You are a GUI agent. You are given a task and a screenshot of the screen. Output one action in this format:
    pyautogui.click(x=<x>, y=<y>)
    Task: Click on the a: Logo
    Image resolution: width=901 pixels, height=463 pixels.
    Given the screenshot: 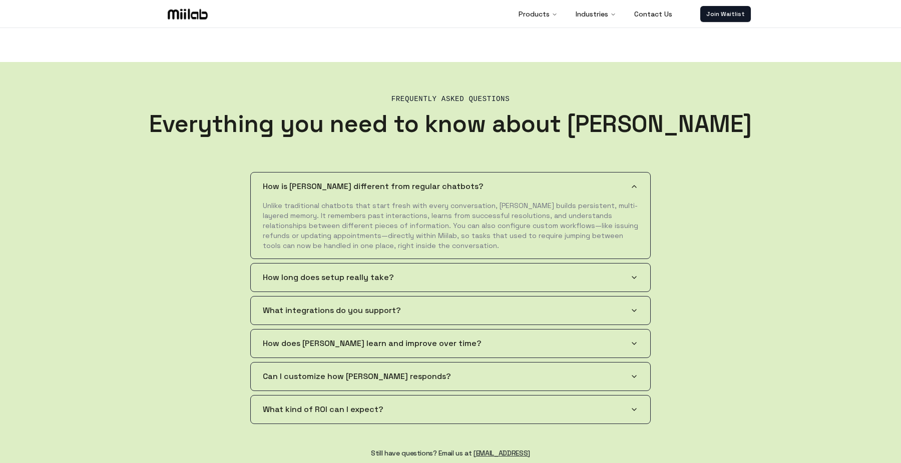 What is the action you would take?
    pyautogui.click(x=188, y=14)
    